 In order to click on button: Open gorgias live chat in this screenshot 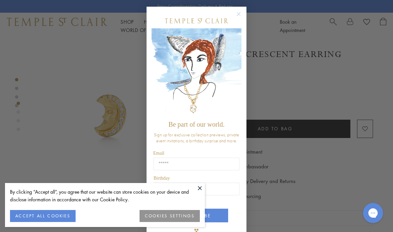, I will do `click(13, 12)`.